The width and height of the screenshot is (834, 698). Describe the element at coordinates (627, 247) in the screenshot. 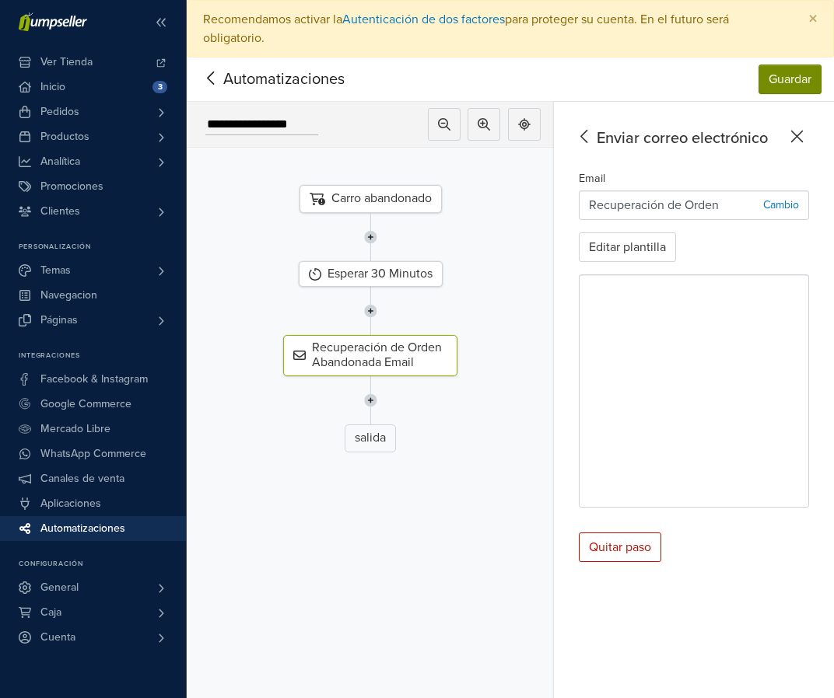

I see `button: Editar plantilla` at that location.